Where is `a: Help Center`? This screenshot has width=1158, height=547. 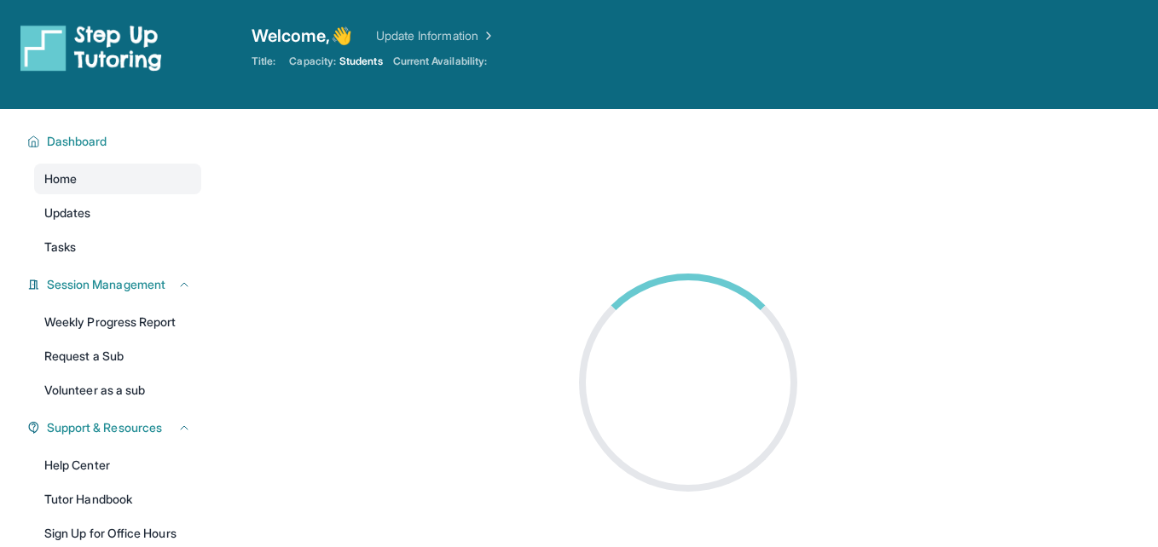
a: Help Center is located at coordinates (118, 465).